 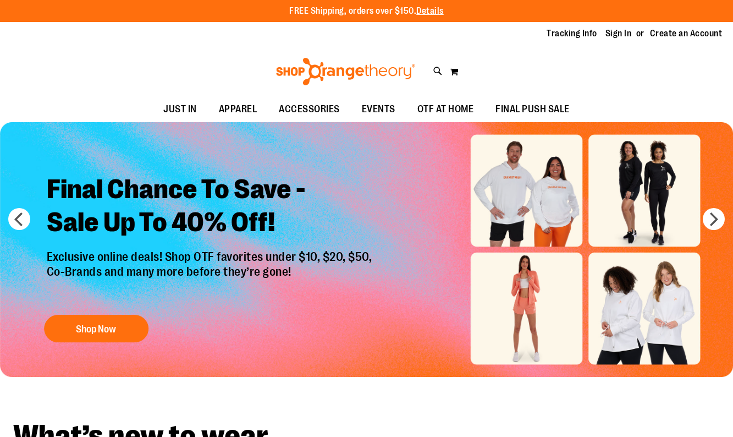 What do you see at coordinates (572, 34) in the screenshot?
I see `a: Tracking Info` at bounding box center [572, 34].